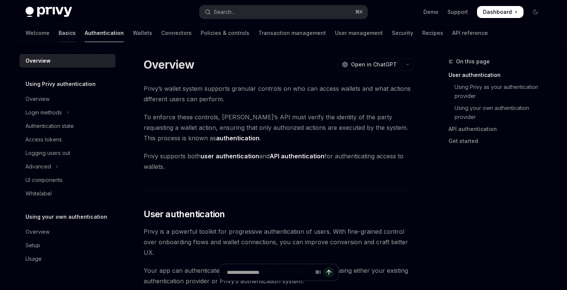 The width and height of the screenshot is (567, 290). What do you see at coordinates (292, 33) in the screenshot?
I see `a: Transaction management` at bounding box center [292, 33].